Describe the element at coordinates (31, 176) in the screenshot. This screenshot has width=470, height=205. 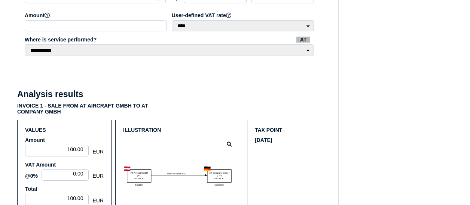
I see `label: @0%` at that location.